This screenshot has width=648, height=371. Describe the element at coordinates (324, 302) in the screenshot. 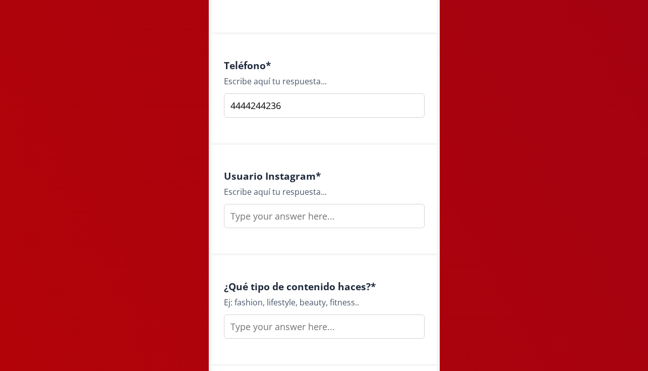

I see `div: Ej: fashion, lifestyle, beauty, fitness..` at that location.